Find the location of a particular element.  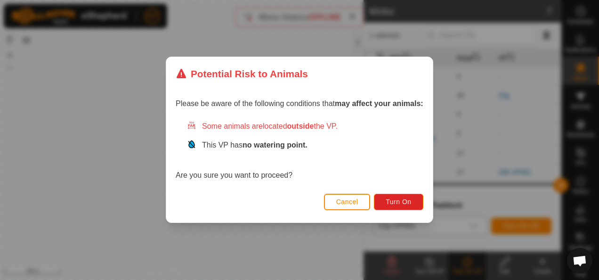

span: Cancel is located at coordinates (347, 202).